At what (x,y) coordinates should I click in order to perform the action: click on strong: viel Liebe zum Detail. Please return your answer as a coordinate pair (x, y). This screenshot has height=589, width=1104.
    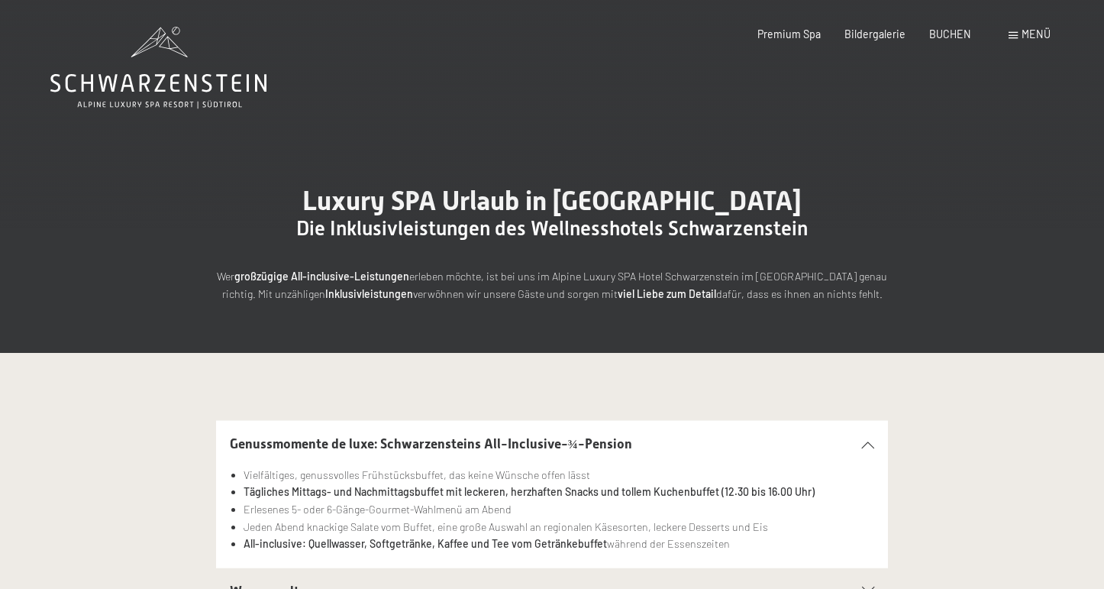
    Looking at the image, I should click on (666, 293).